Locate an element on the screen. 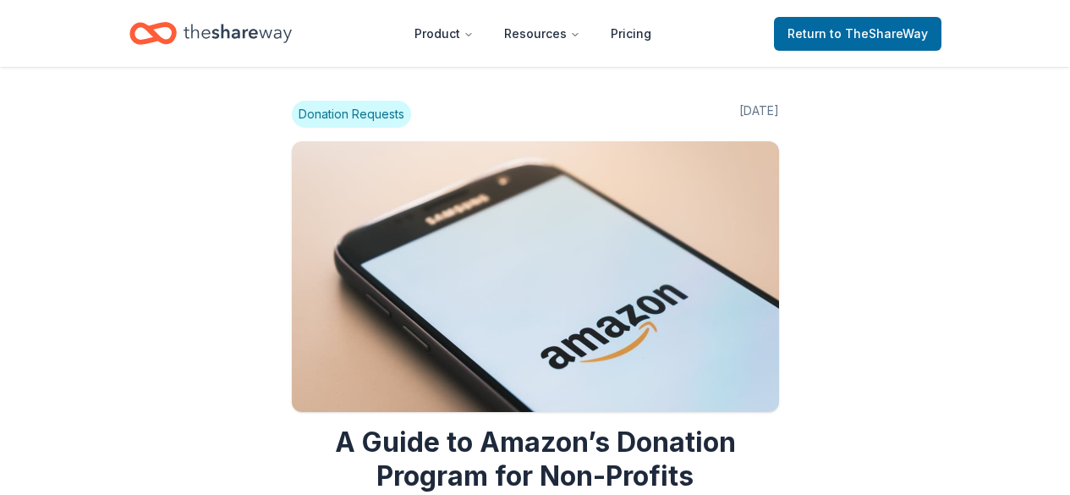 The image size is (1070, 495). button: Resources is located at coordinates (542, 34).